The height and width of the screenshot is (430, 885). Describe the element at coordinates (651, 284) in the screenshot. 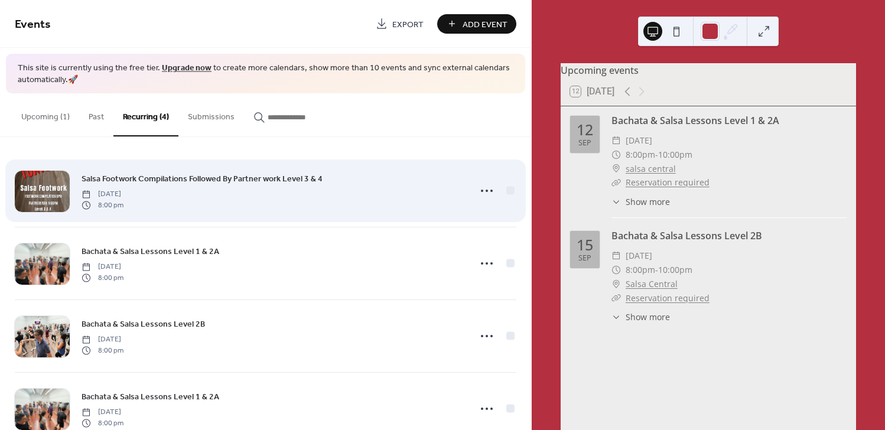

I see `a: Salsa Central` at that location.